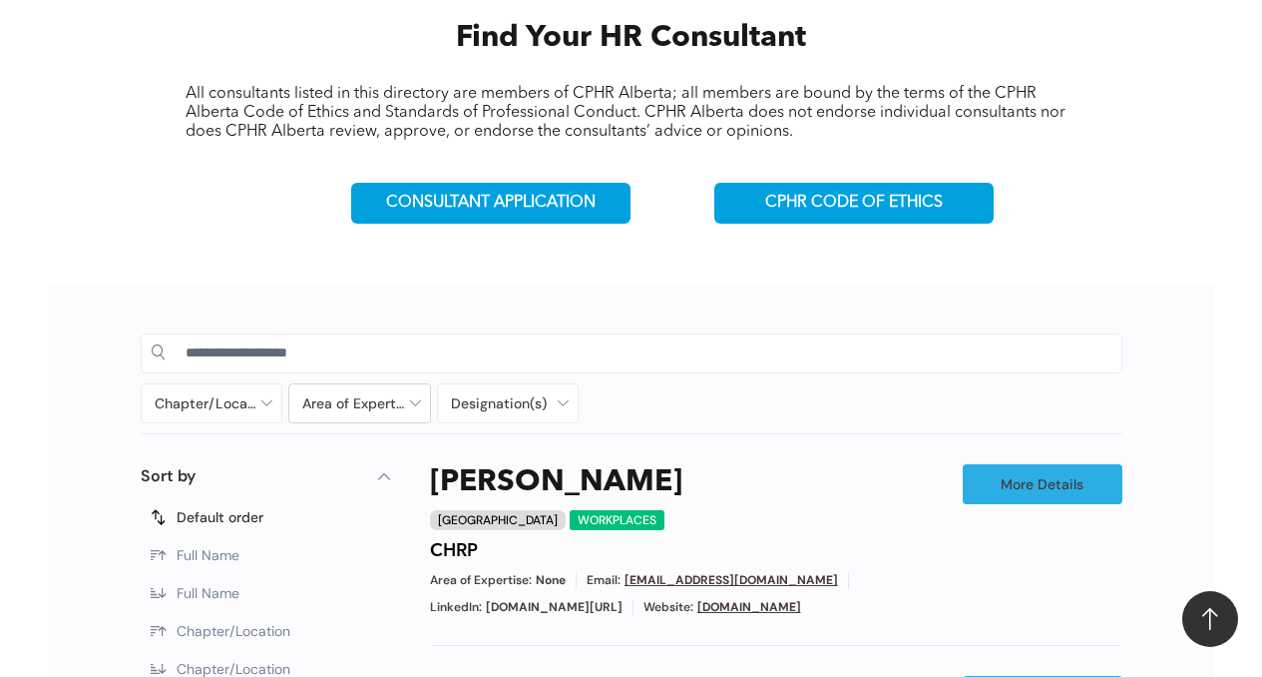 The height and width of the screenshot is (677, 1262). Describe the element at coordinates (481, 580) in the screenshot. I see `span: Area of Expertise:` at that location.